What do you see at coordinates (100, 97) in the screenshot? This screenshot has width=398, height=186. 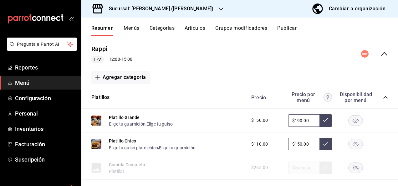 I see `button: Platillos` at bounding box center [100, 97].